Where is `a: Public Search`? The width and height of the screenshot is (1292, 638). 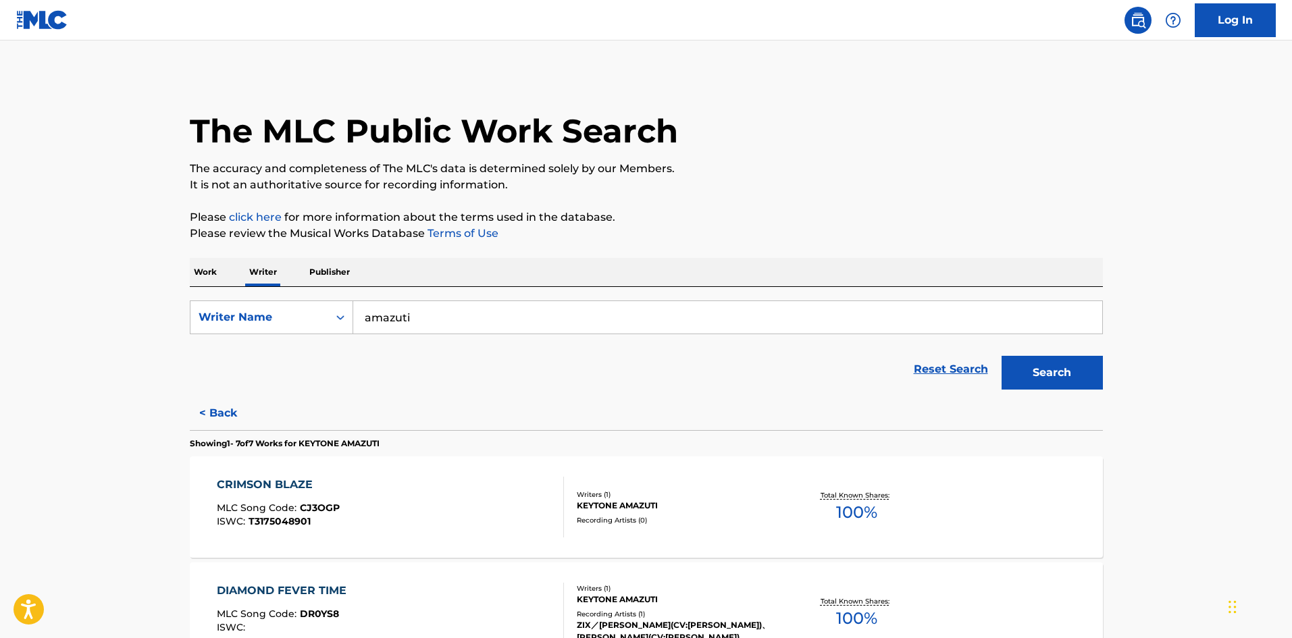 a: Public Search is located at coordinates (1138, 20).